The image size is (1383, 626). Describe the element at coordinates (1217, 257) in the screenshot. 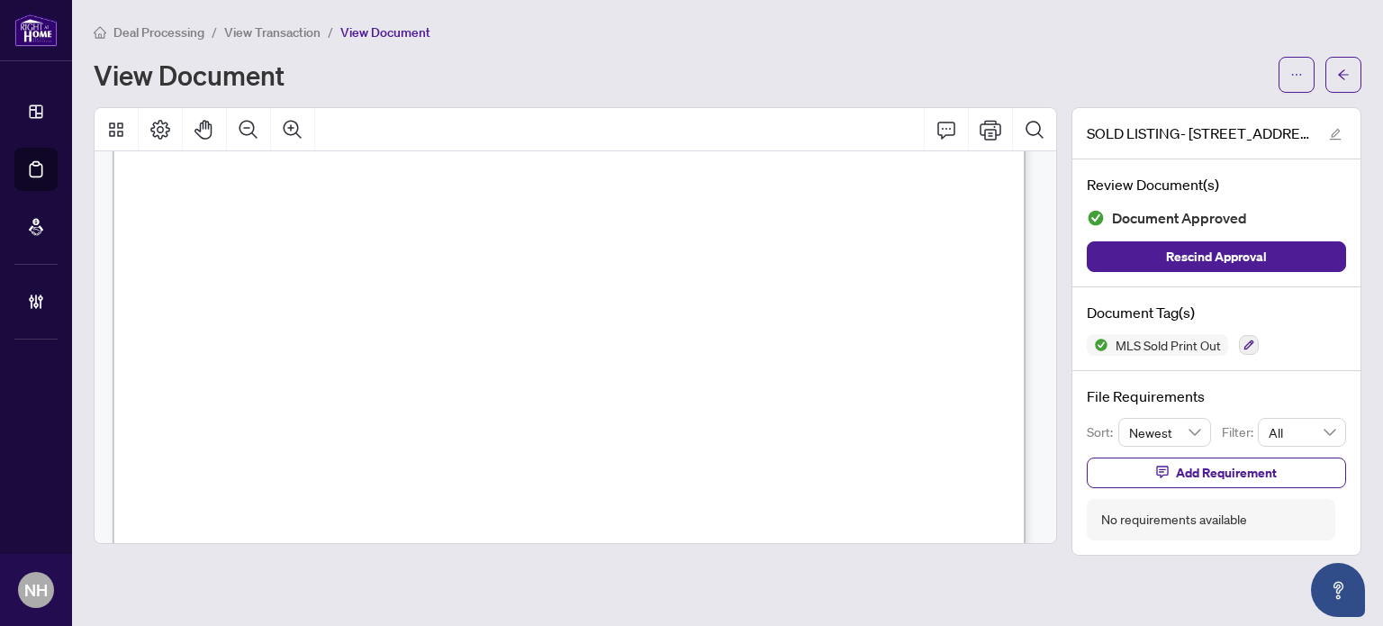

I see `button: Rescind Approval` at that location.